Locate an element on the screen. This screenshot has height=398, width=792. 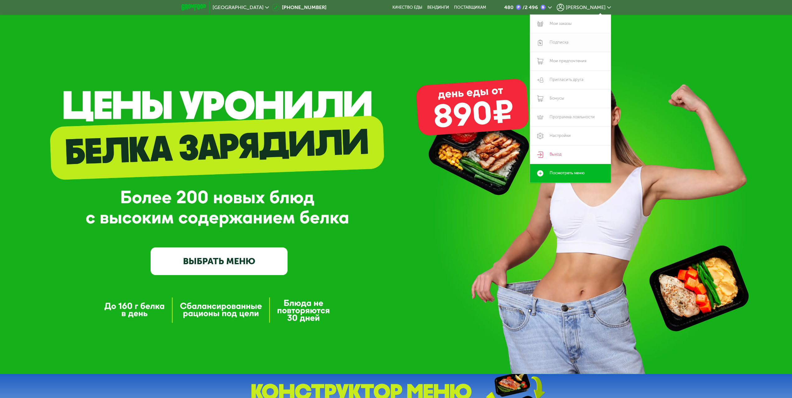
a: ВЫБРАТЬ МЕНЮ is located at coordinates (219, 261).